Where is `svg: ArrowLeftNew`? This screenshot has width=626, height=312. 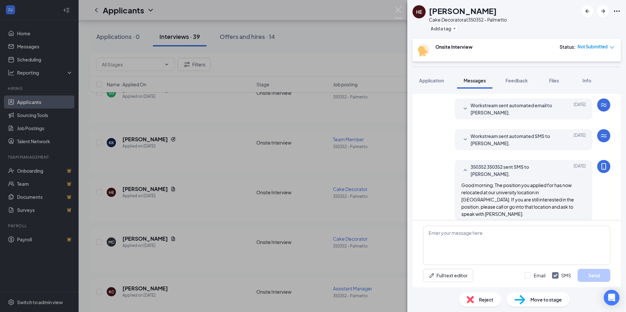
svg: ArrowLeftNew is located at coordinates (587, 11).